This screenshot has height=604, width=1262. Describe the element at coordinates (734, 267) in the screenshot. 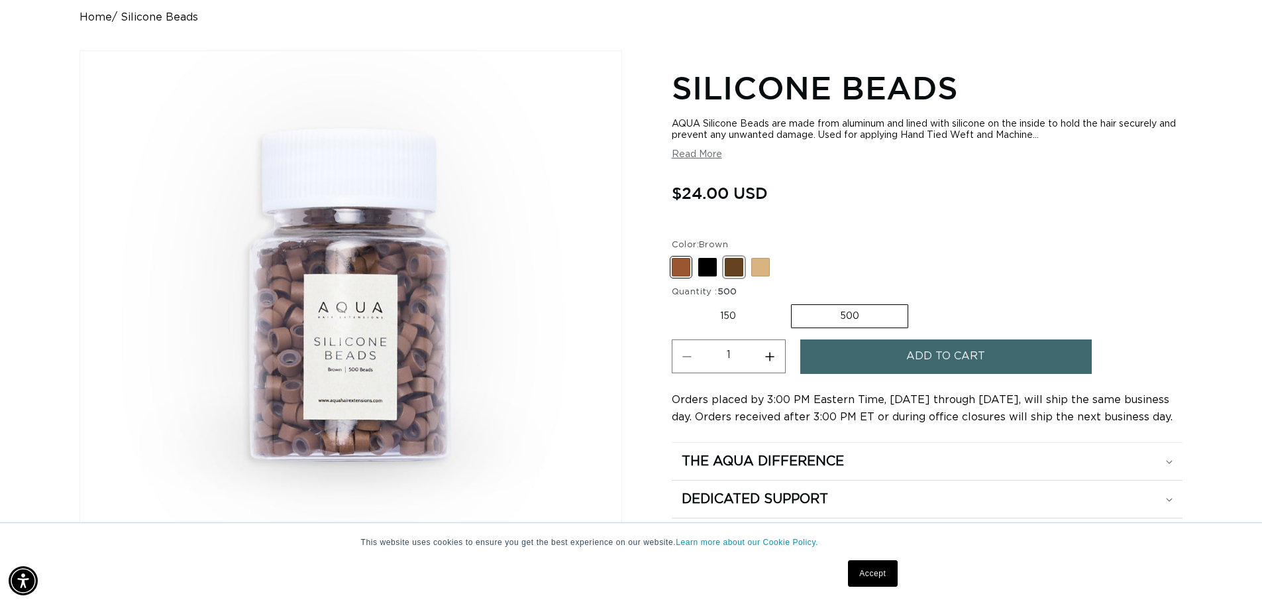

I see `label: Dark Brown` at that location.